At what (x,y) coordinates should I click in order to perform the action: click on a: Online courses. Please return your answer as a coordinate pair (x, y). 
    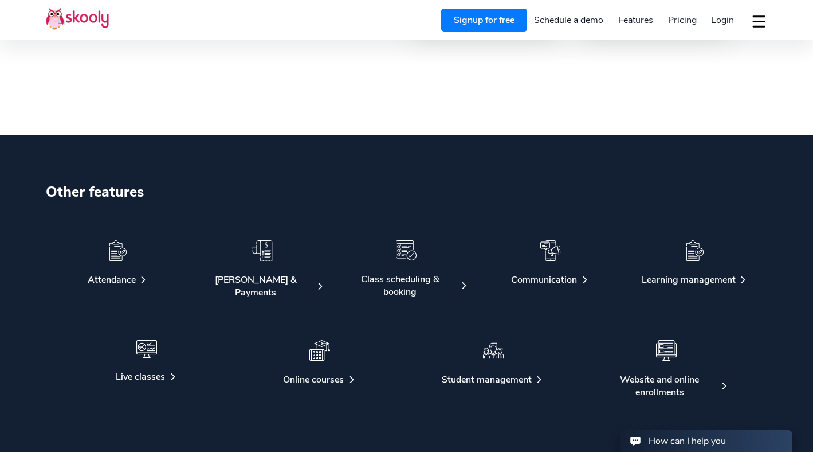
    Looking at the image, I should click on (320, 369).